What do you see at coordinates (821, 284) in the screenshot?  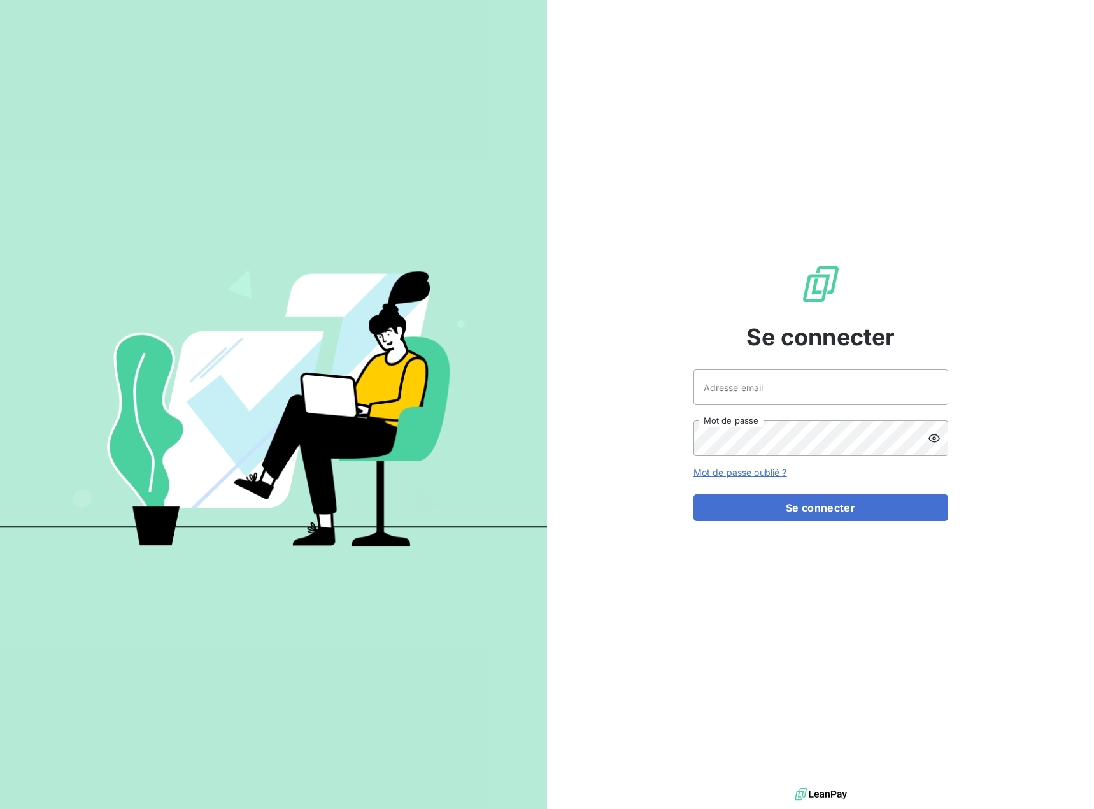 I see `img: Logo LeanPay` at bounding box center [821, 284].